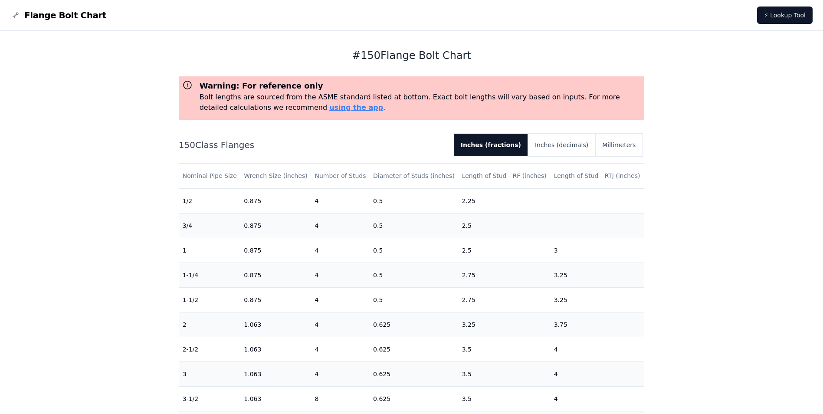  I want to click on th: Nominal Pipe Size, so click(210, 176).